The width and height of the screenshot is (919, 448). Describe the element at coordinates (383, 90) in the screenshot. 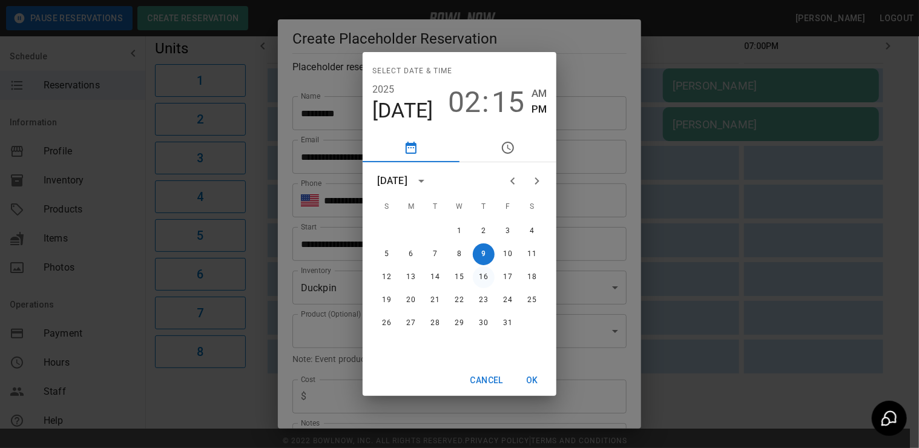

I see `span: 2025` at that location.